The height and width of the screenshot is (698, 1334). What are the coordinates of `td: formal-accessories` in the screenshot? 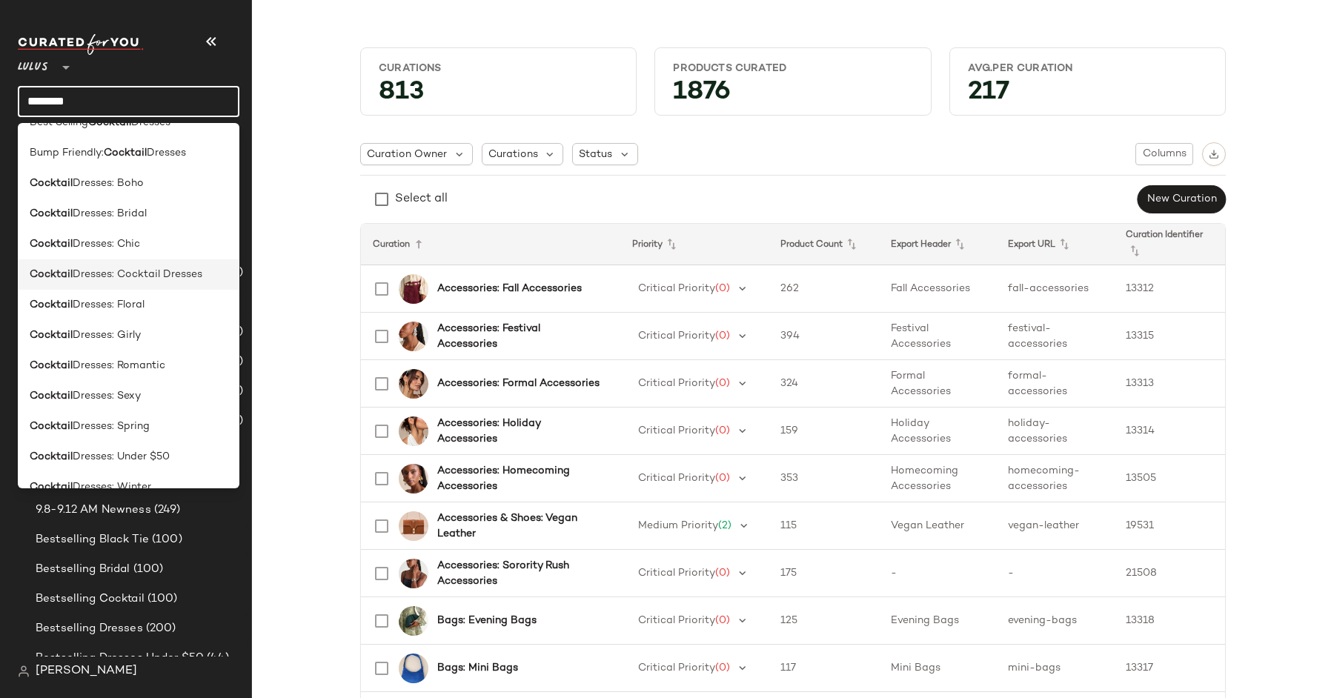 It's located at (1055, 384).